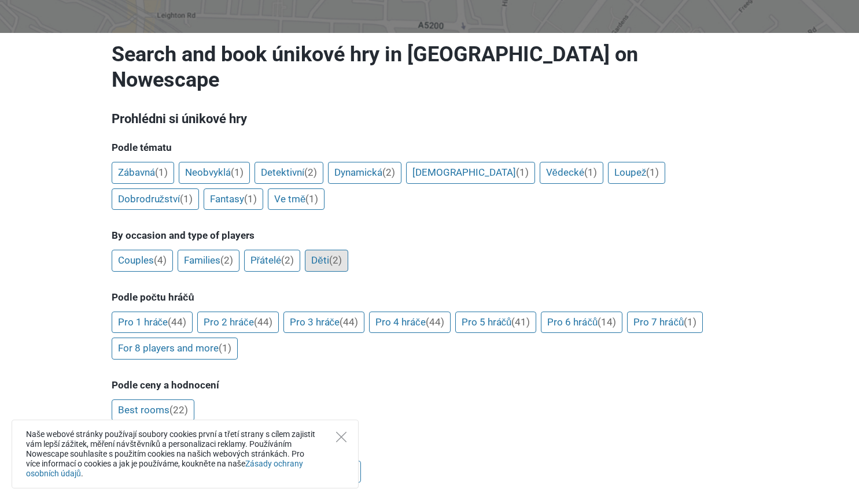  I want to click on h5: By occasion and type of players, so click(430, 235).